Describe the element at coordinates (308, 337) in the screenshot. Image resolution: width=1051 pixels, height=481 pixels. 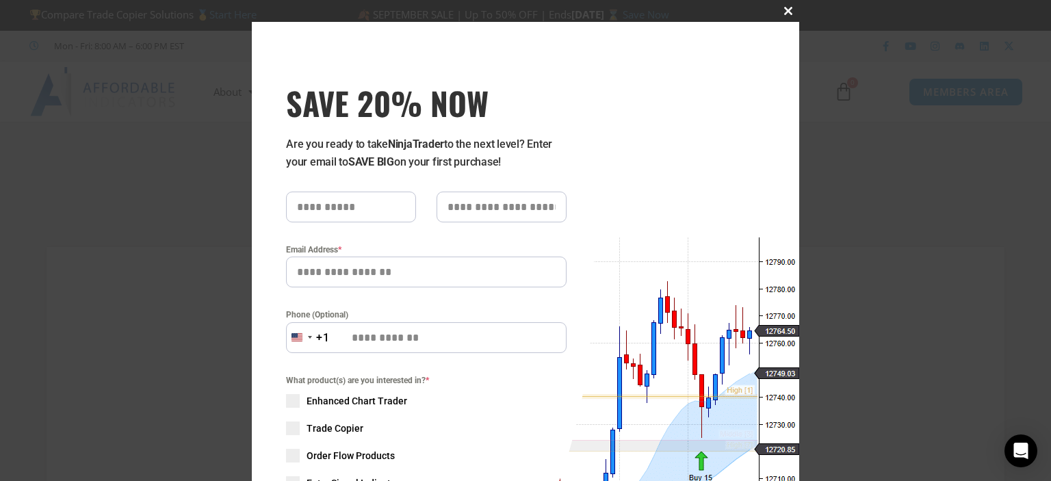
I see `button: Selected country` at that location.